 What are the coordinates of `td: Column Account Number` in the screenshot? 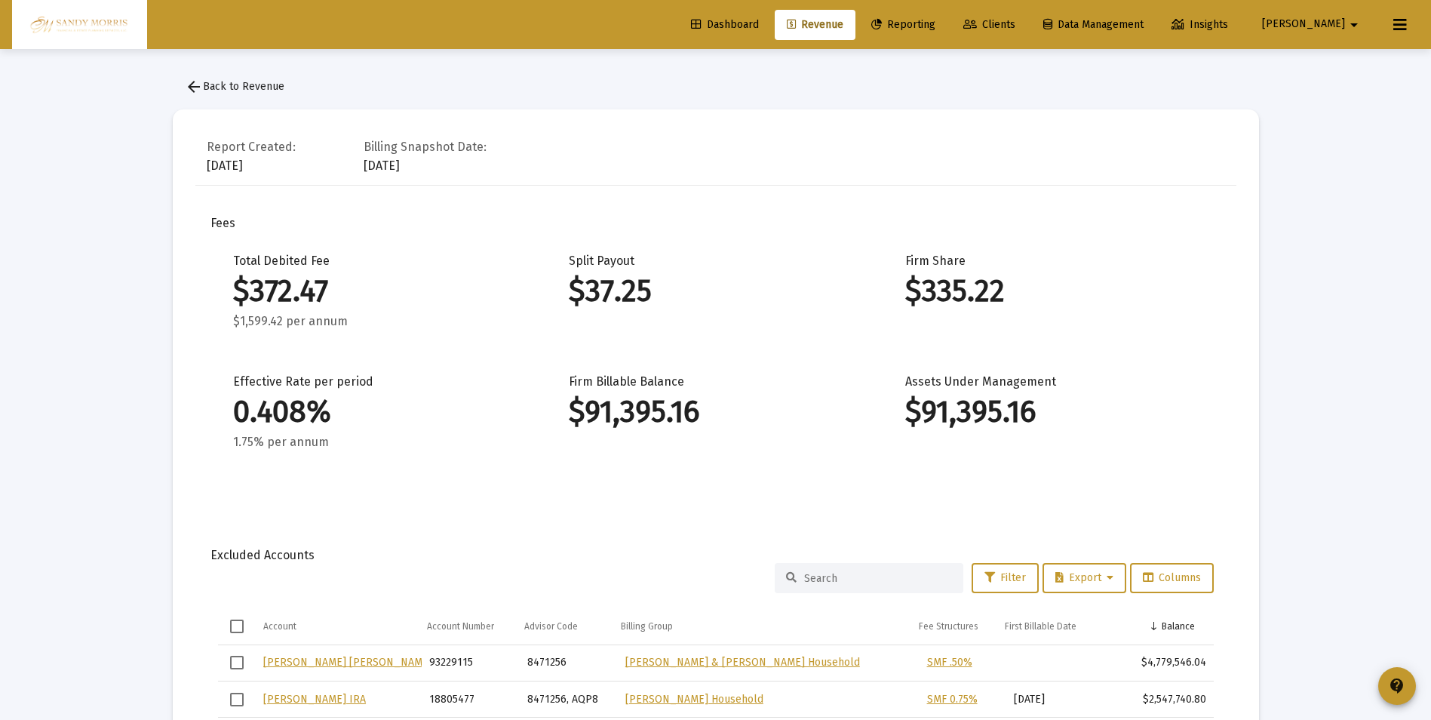 It's located at (468, 626).